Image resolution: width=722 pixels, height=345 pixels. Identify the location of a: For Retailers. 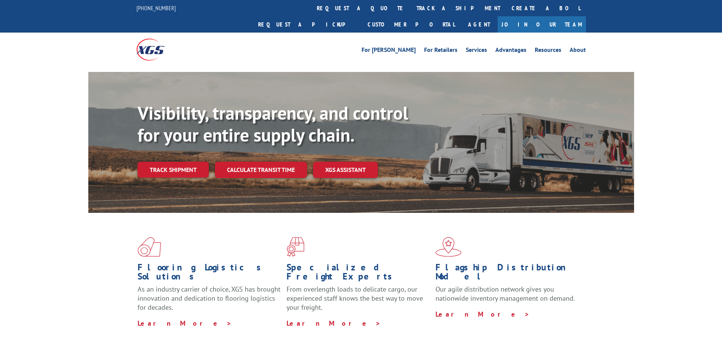
(441, 51).